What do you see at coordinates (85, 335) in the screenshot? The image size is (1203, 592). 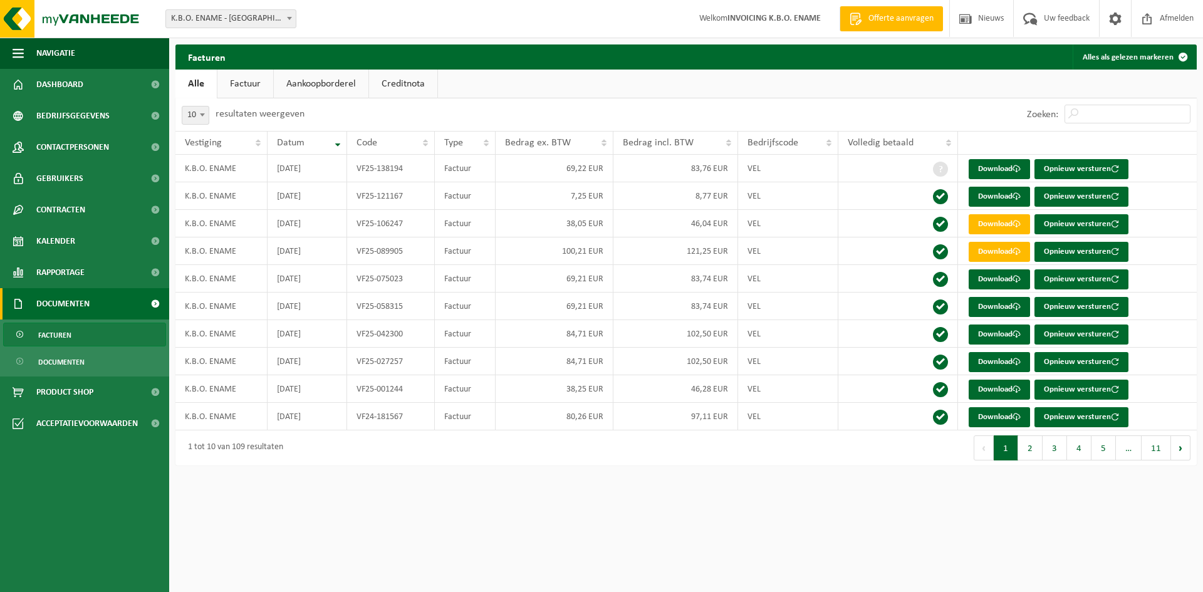 I see `a: Facturen` at bounding box center [85, 335].